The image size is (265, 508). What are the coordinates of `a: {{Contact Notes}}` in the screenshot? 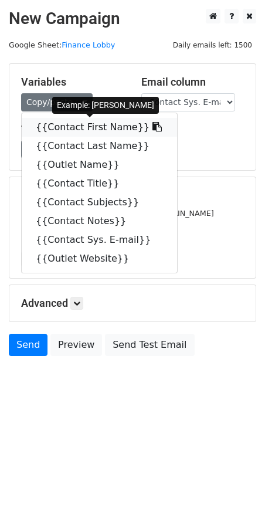 It's located at (99, 221).